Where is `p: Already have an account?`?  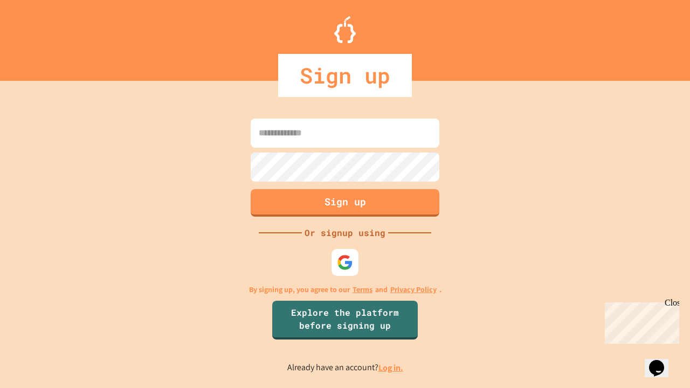
p: Already have an account? is located at coordinates (345, 367).